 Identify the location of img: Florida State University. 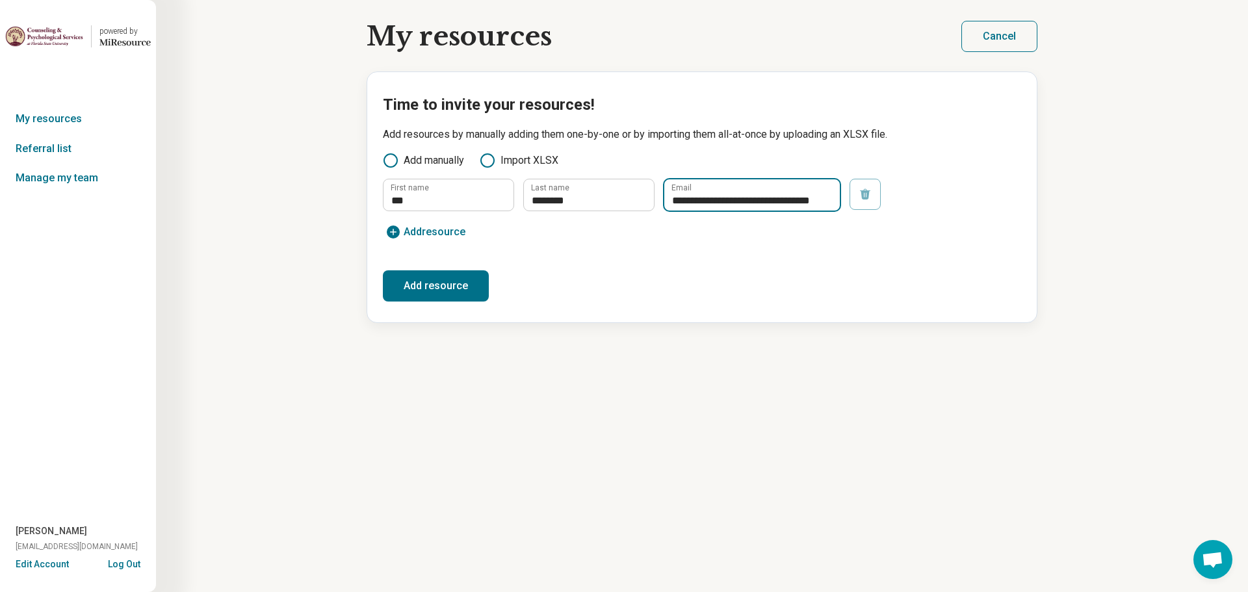
(44, 36).